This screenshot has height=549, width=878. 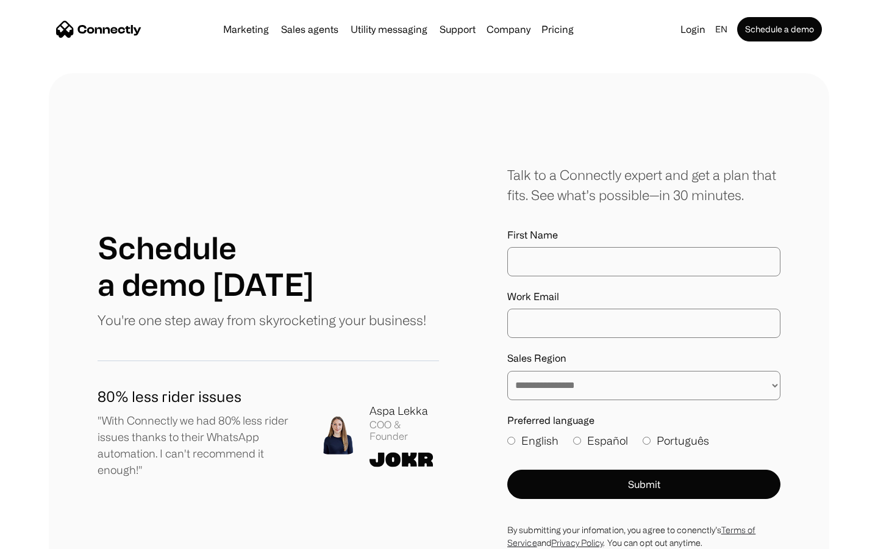 I want to click on input: Português, so click(x=646, y=440).